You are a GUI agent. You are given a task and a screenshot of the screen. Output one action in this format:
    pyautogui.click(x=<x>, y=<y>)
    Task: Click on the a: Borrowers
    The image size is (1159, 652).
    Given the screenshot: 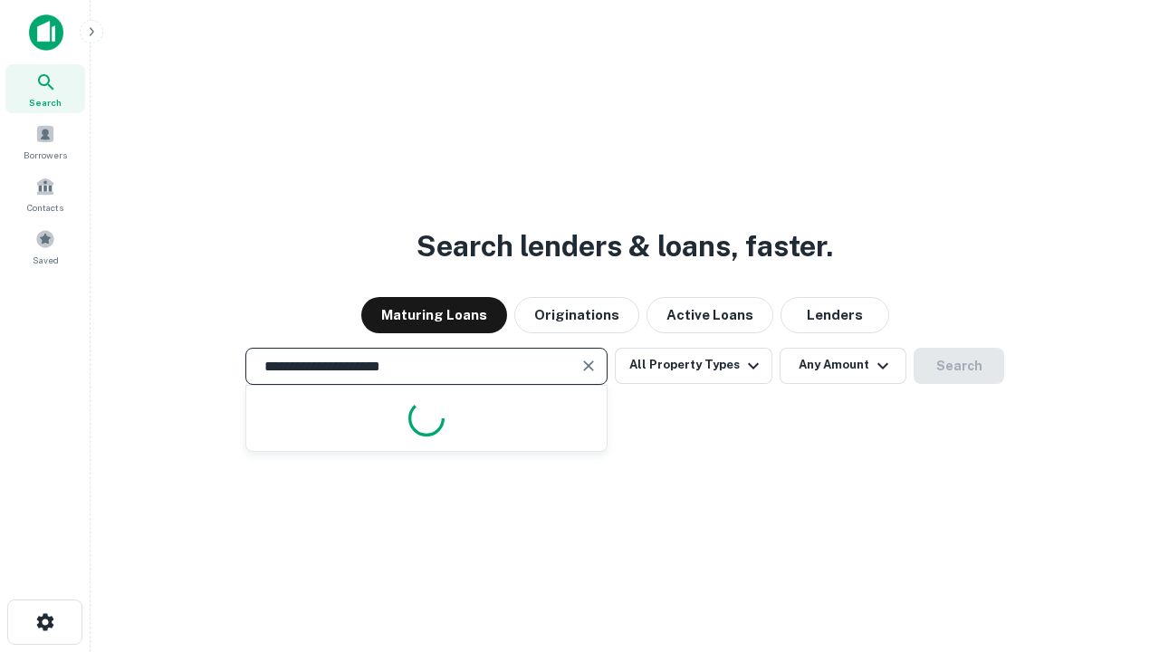 What is the action you would take?
    pyautogui.click(x=45, y=141)
    